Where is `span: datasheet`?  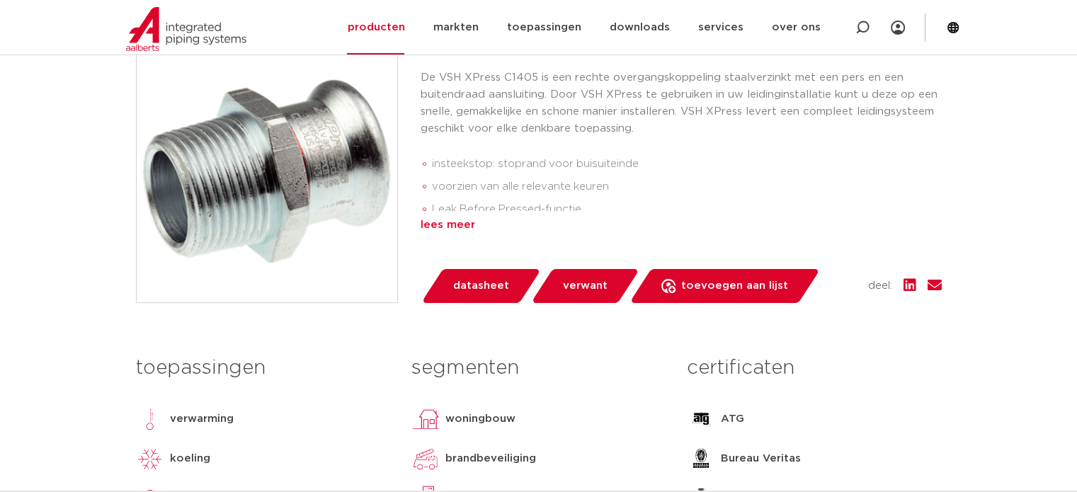
span: datasheet is located at coordinates (481, 286).